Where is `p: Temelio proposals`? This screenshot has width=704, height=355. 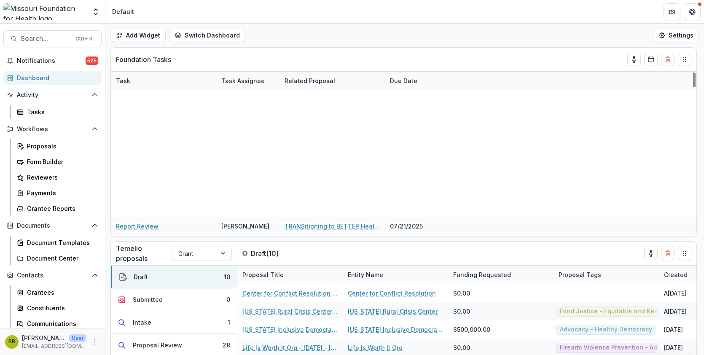
p: Temelio proposals is located at coordinates (144, 253).